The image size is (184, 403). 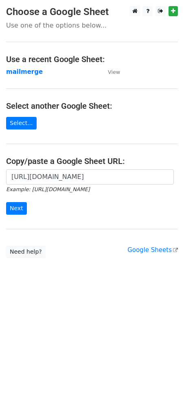 I want to click on a: View, so click(x=110, y=72).